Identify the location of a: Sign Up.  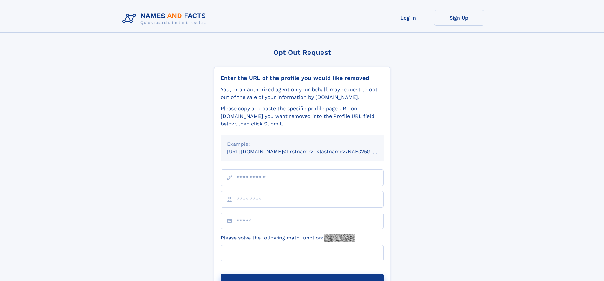
(459, 18).